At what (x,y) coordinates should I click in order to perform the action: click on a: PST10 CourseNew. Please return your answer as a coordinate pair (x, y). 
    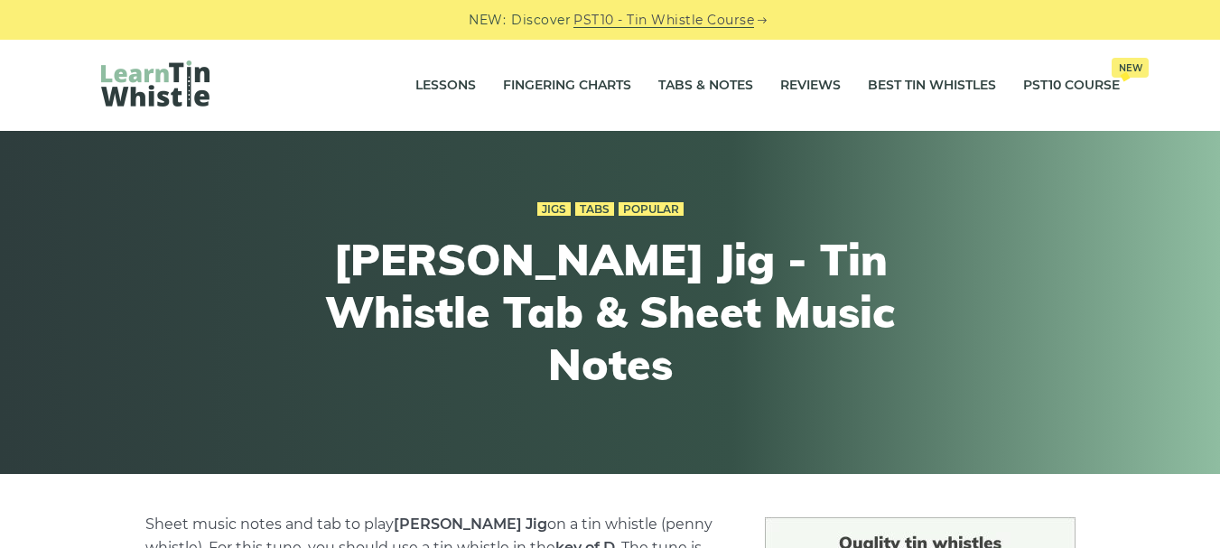
    Looking at the image, I should click on (1071, 86).